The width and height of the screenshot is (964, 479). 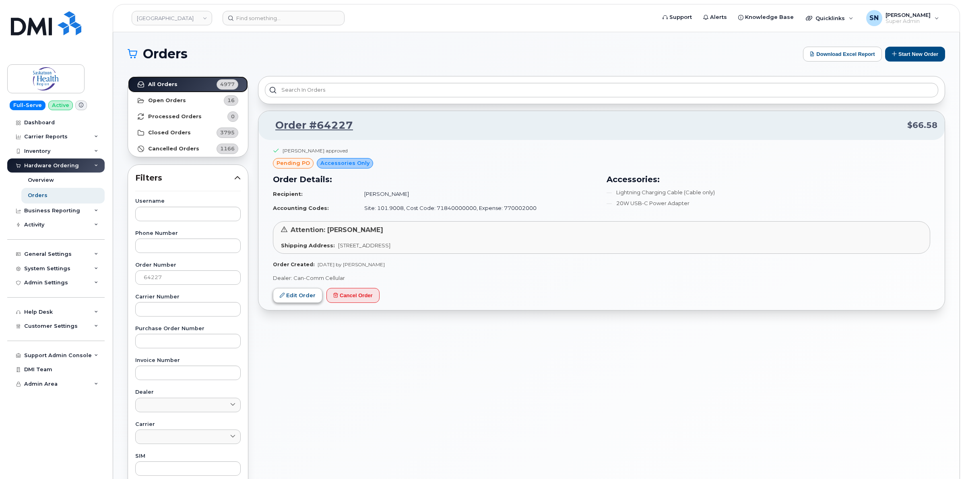 I want to click on p: Dealer: Can-Comm Cellular, so click(x=601, y=278).